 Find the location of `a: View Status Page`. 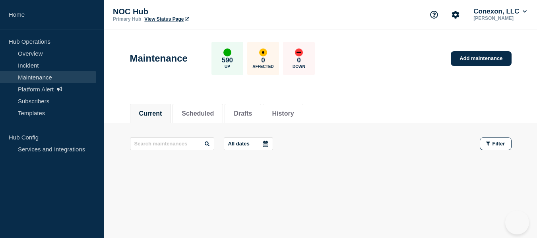

a: View Status Page is located at coordinates (166, 19).